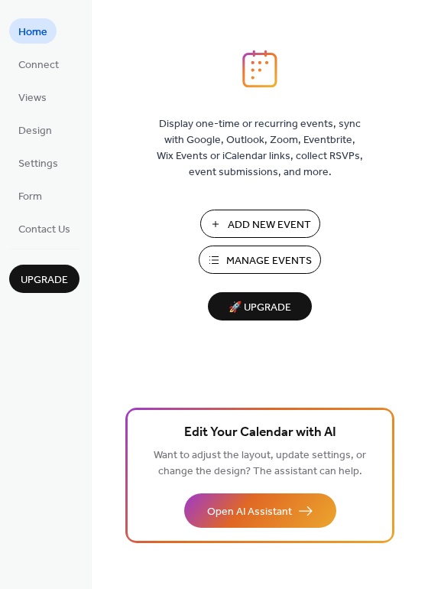  Describe the element at coordinates (44, 280) in the screenshot. I see `span: Upgrade` at that location.